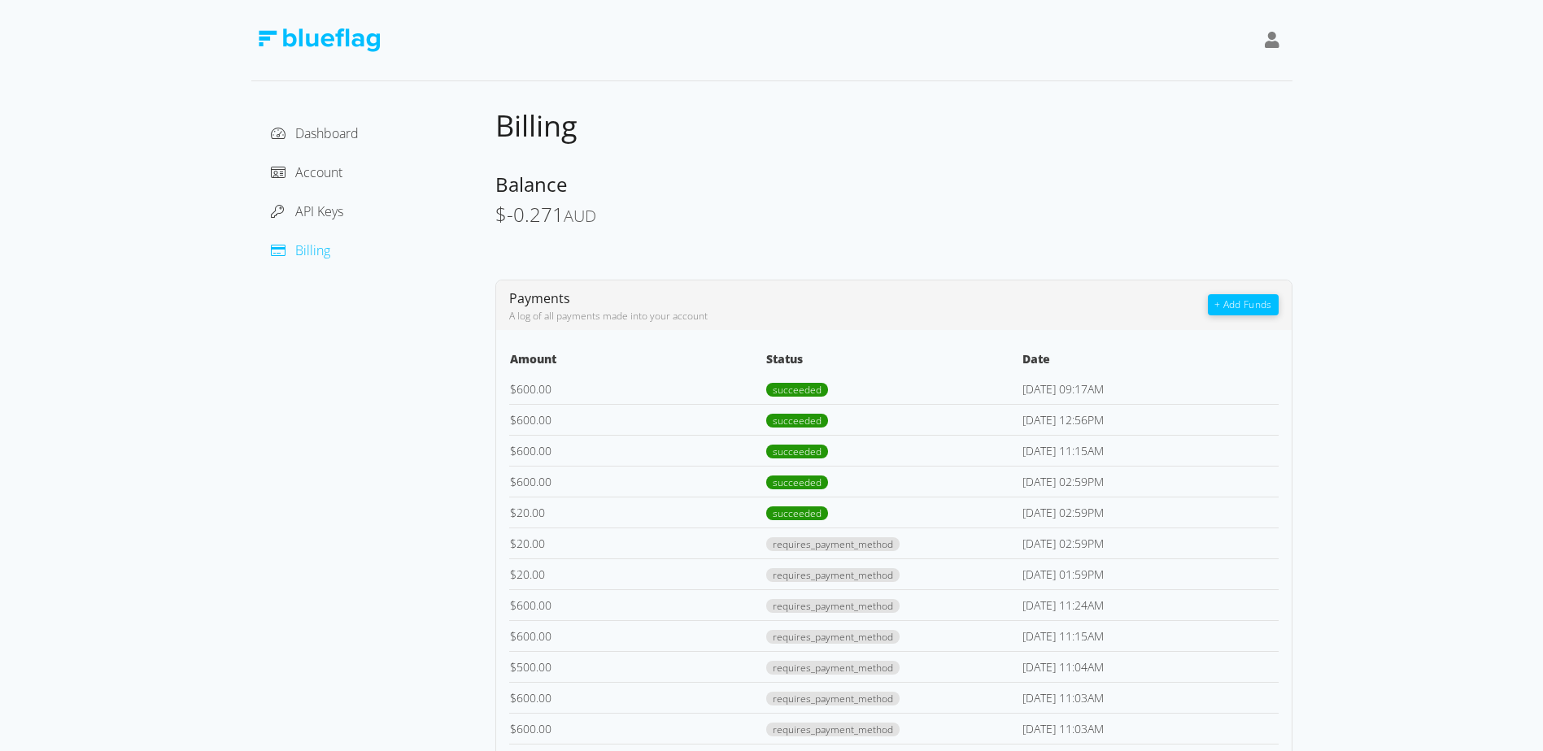  Describe the element at coordinates (1242, 305) in the screenshot. I see `button: + Add Funds` at that location.